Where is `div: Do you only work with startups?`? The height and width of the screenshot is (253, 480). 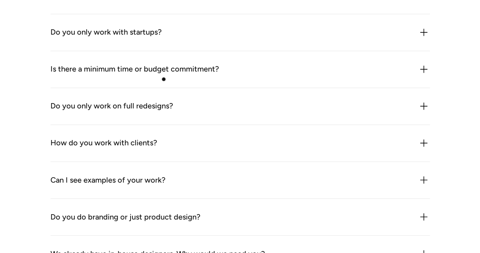 div: Do you only work with startups? is located at coordinates (106, 32).